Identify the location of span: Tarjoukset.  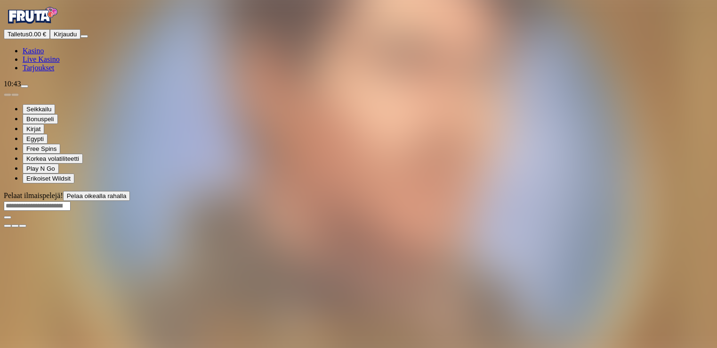
(38, 67).